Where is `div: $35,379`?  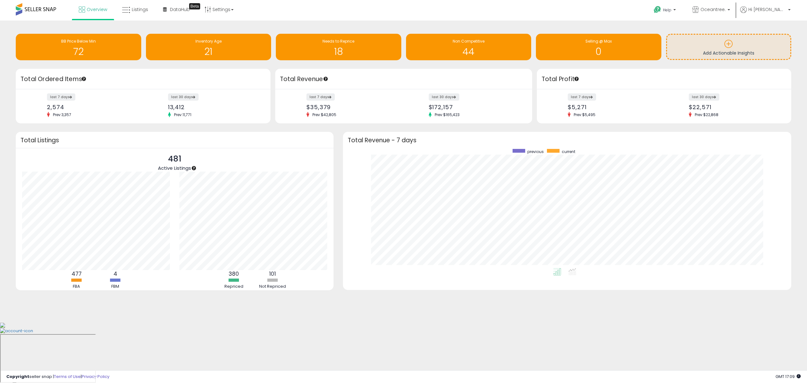 div: $35,379 is located at coordinates (353, 107).